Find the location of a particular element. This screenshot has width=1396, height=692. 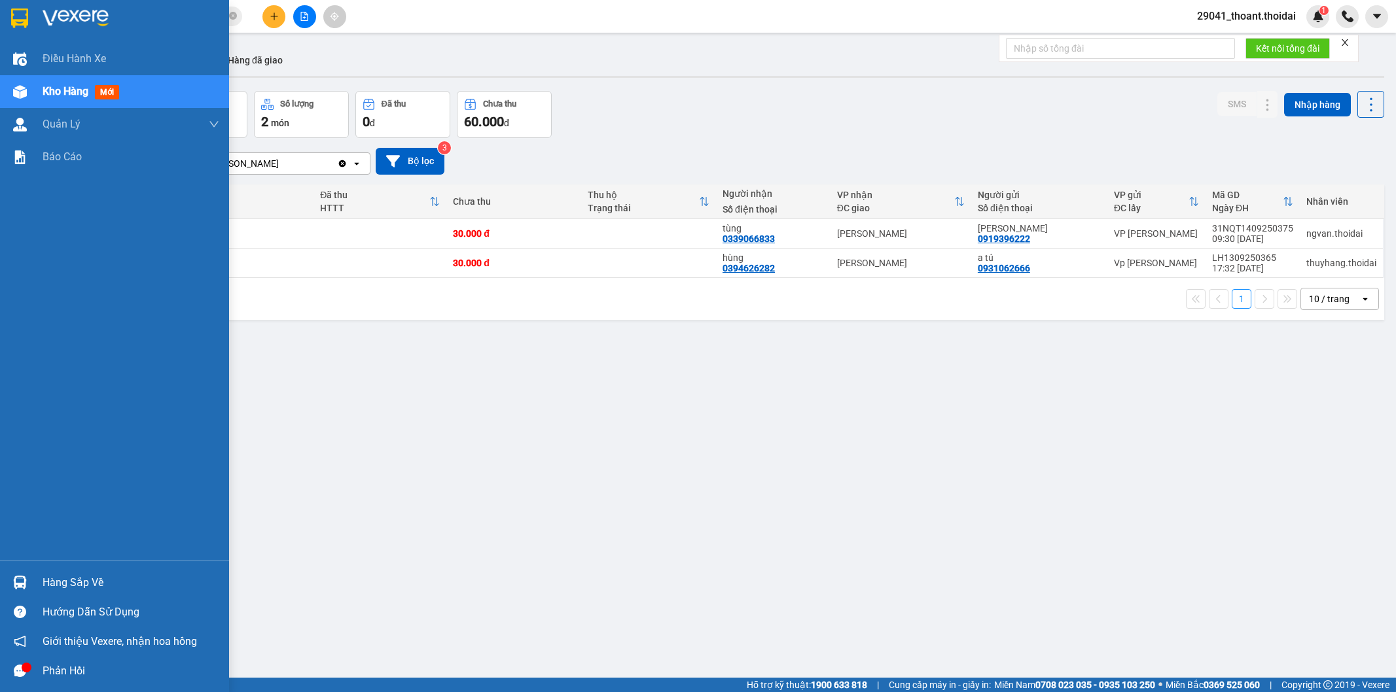

div: 30.000 đ is located at coordinates (514, 234).